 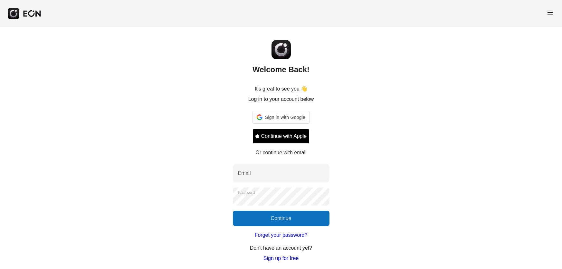 What do you see at coordinates (281, 70) in the screenshot?
I see `h2: Welcome Back!` at bounding box center [281, 70].